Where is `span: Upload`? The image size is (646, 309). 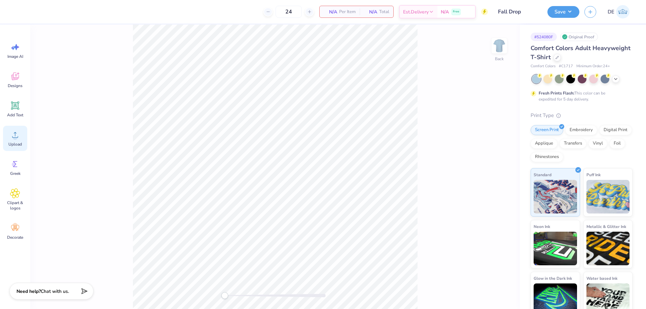 span: Upload is located at coordinates (15, 144).